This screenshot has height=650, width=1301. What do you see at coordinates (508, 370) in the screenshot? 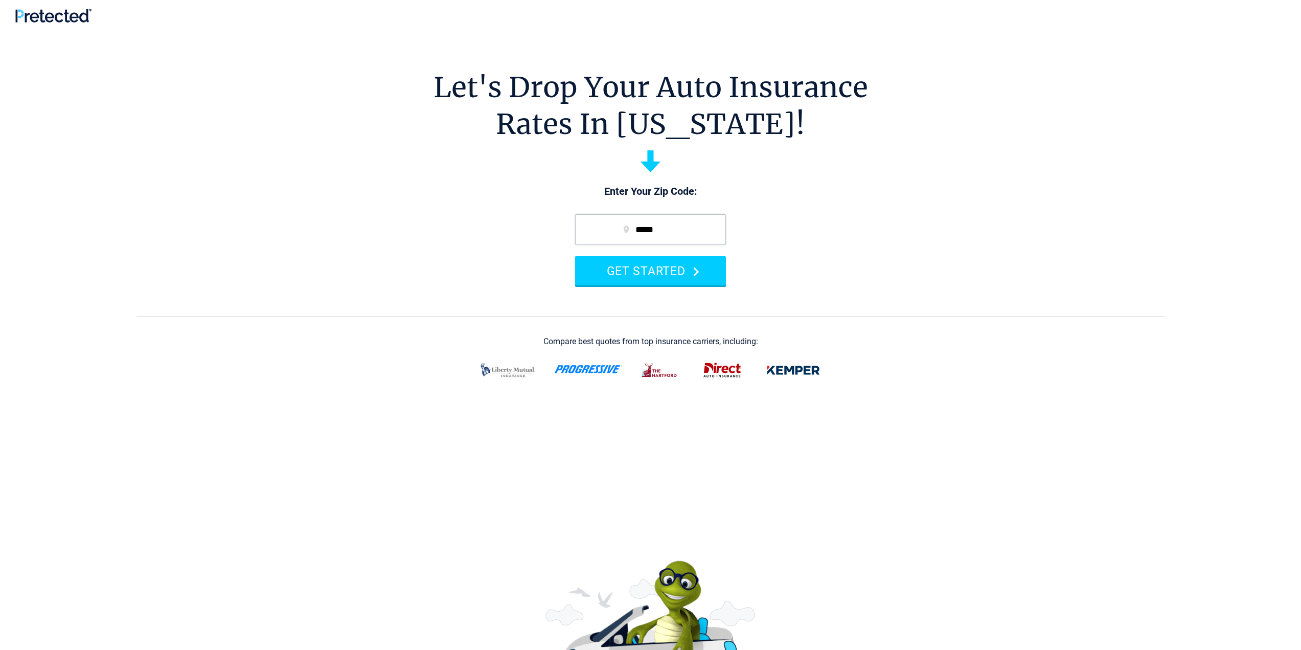
I see `img: liberty` at bounding box center [508, 370].